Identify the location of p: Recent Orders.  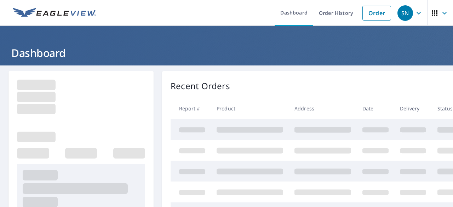
(200, 86).